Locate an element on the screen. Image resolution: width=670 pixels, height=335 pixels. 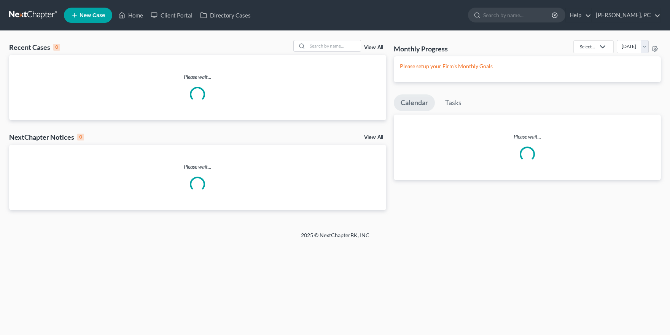
p: Please setup your Firm's Monthly Goals is located at coordinates (527, 66).